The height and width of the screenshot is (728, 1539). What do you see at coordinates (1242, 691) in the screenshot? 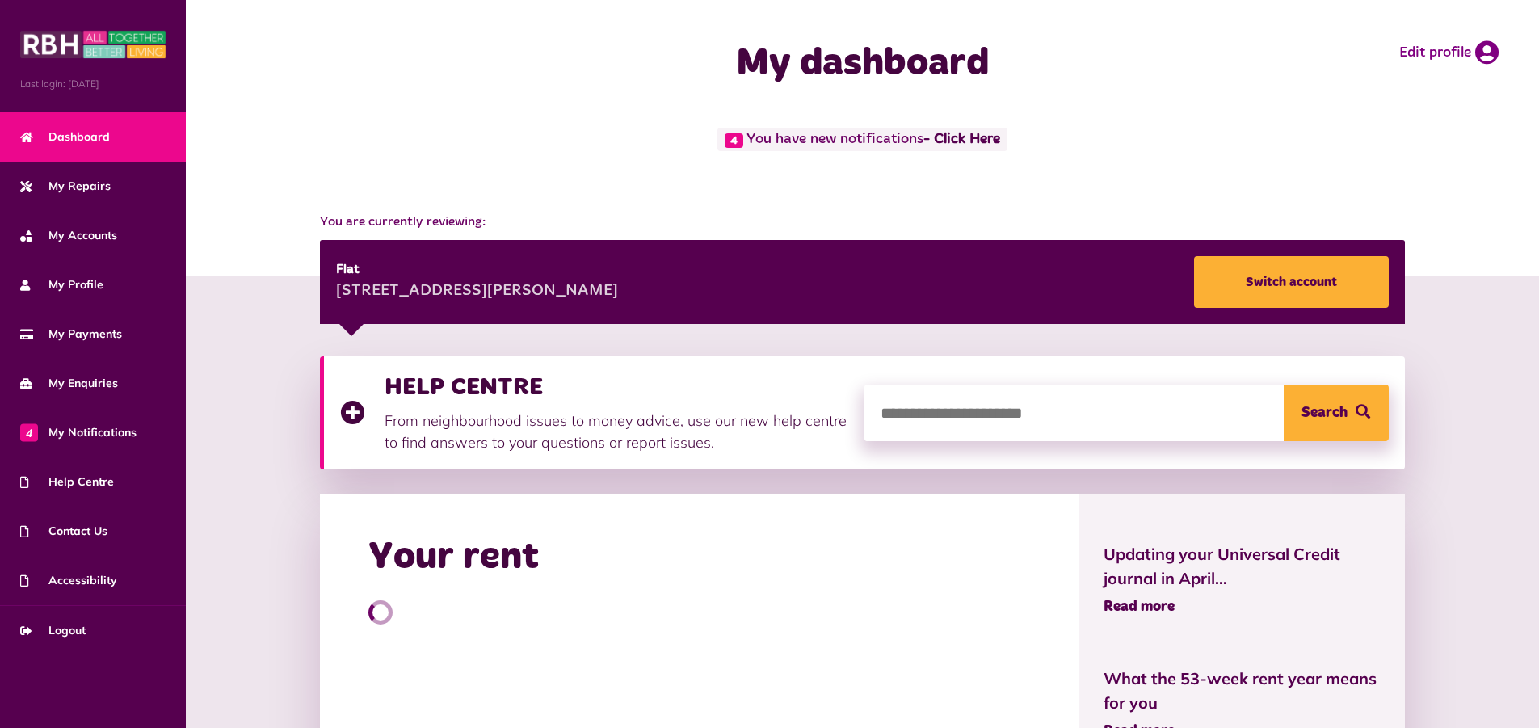
I see `span: What the 53-week rent year means for you` at bounding box center [1242, 691].